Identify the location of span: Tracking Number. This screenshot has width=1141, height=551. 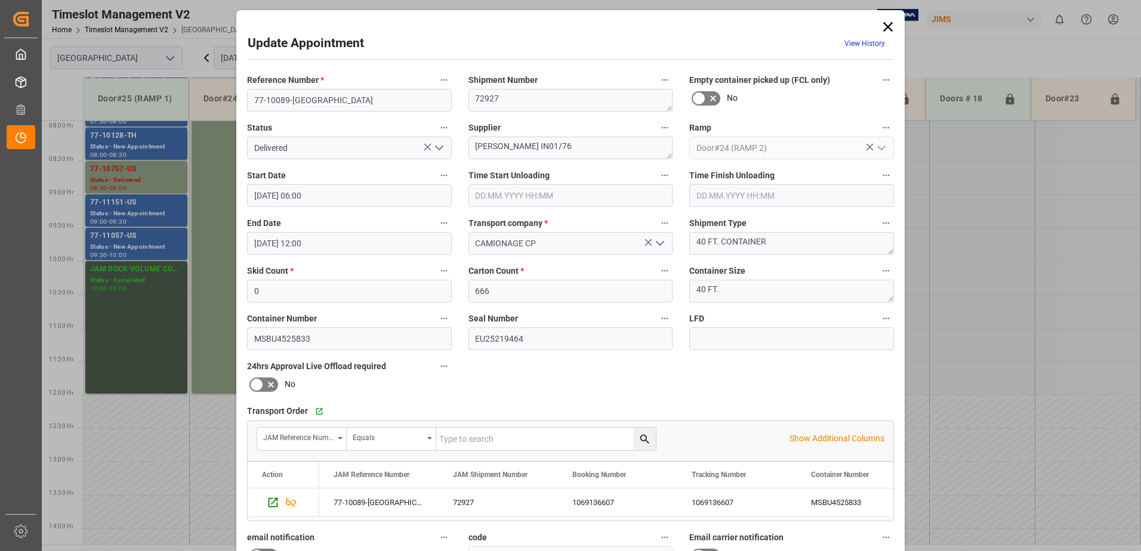
(718, 475).